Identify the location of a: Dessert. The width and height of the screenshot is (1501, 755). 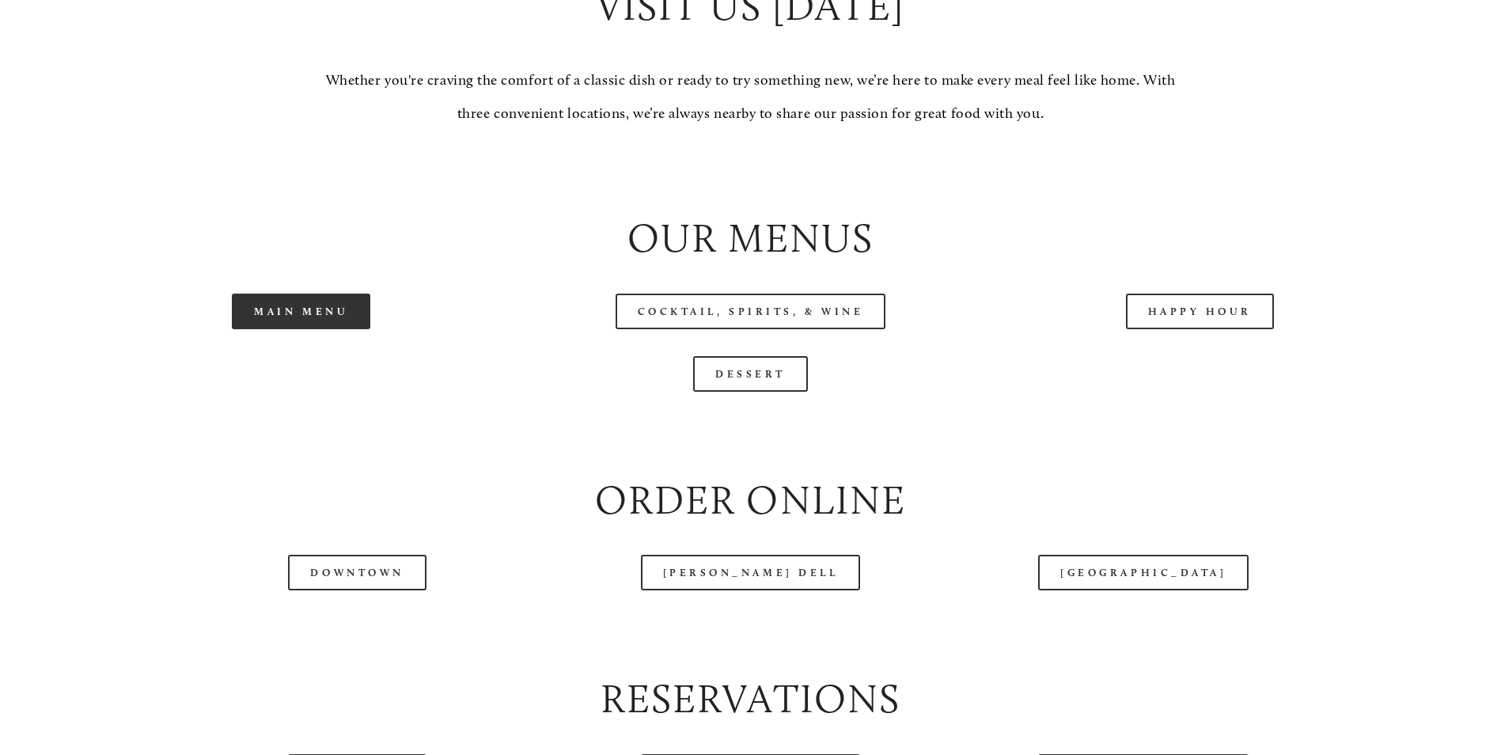
(750, 373).